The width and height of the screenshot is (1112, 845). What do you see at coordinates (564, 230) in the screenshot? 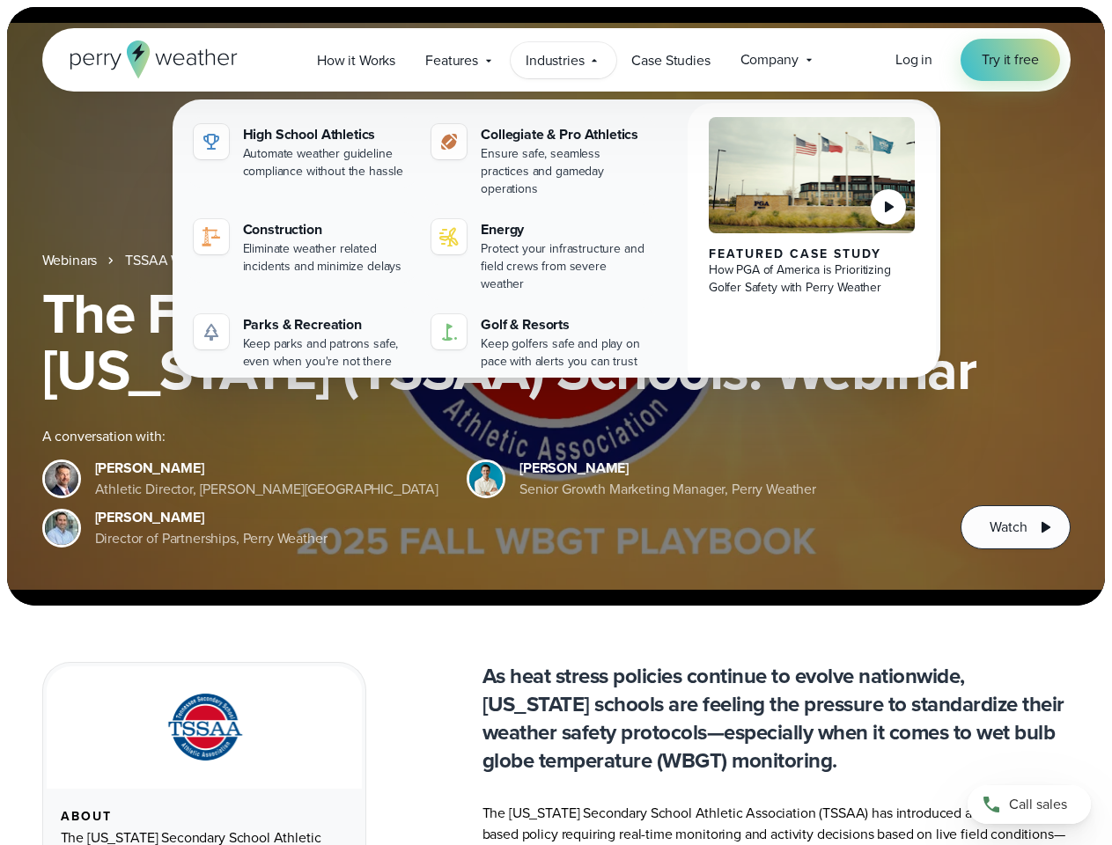
I see `div: Energy` at bounding box center [564, 230].